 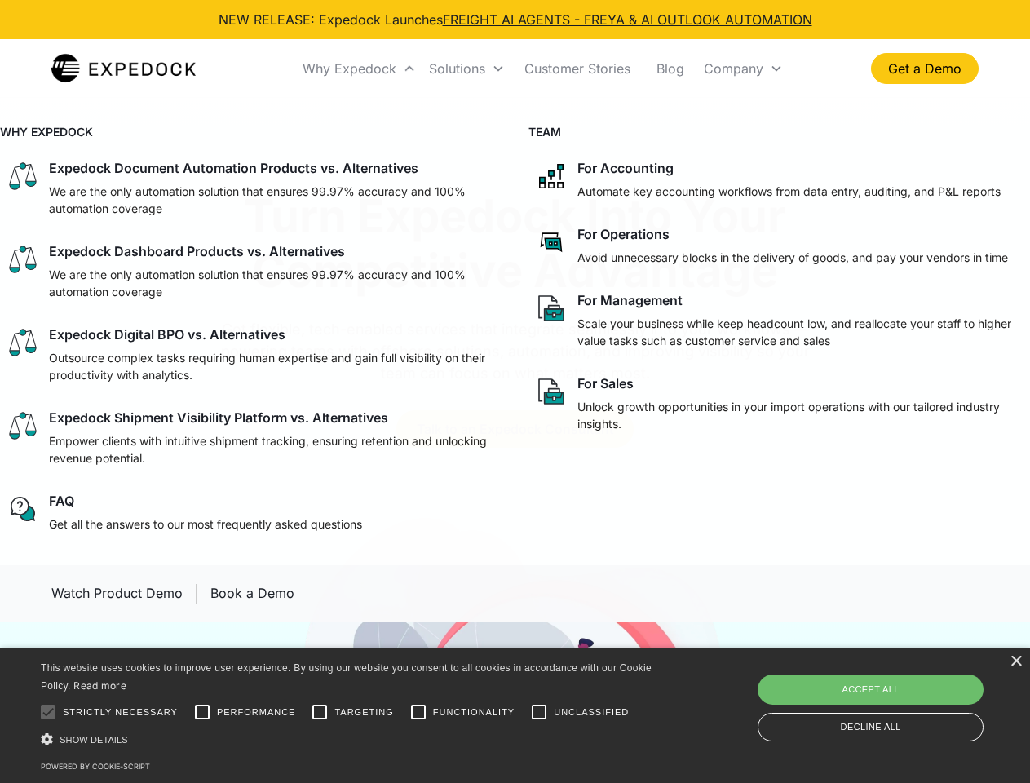 What do you see at coordinates (801, 415) in the screenshot?
I see `p: Unlock growth opportunities in your import operations with our tailored industry insights.` at bounding box center [801, 415].